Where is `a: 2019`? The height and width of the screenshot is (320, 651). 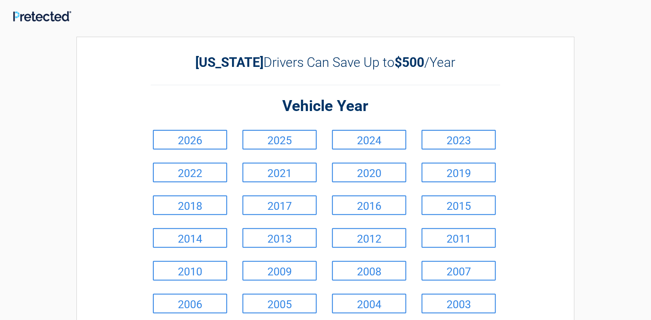 a: 2019 is located at coordinates (458, 172).